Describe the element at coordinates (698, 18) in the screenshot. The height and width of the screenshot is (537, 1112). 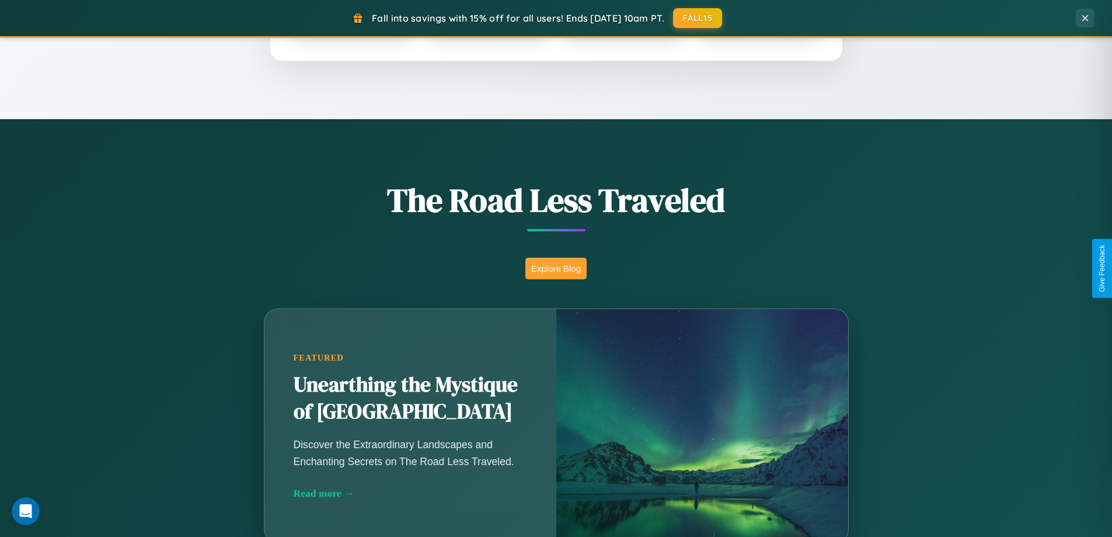
I see `button: FALL15` at that location.